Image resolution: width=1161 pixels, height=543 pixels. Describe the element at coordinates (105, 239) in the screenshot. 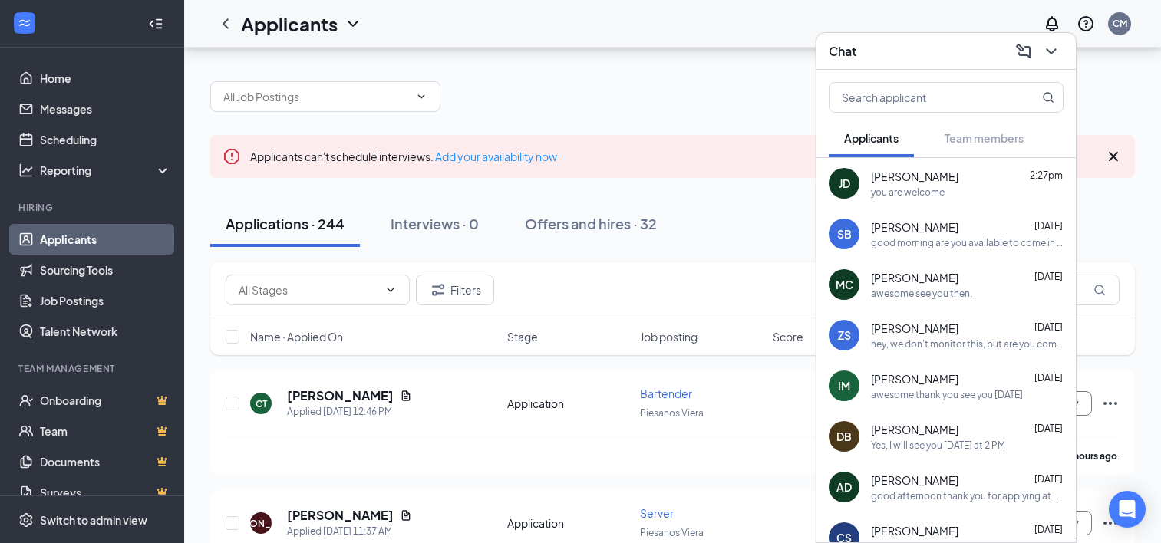

I see `a: Applicants` at that location.